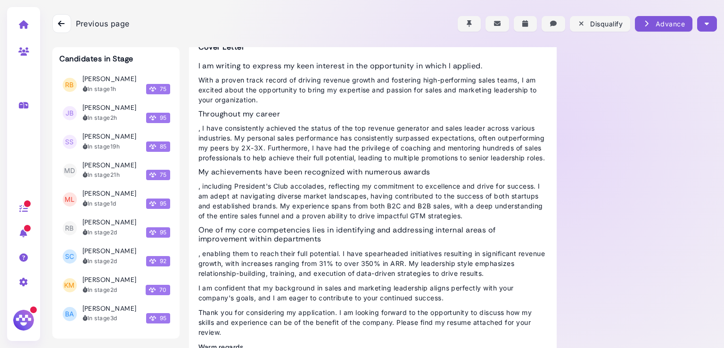  Describe the element at coordinates (24, 320) in the screenshot. I see `img: Megan` at that location.